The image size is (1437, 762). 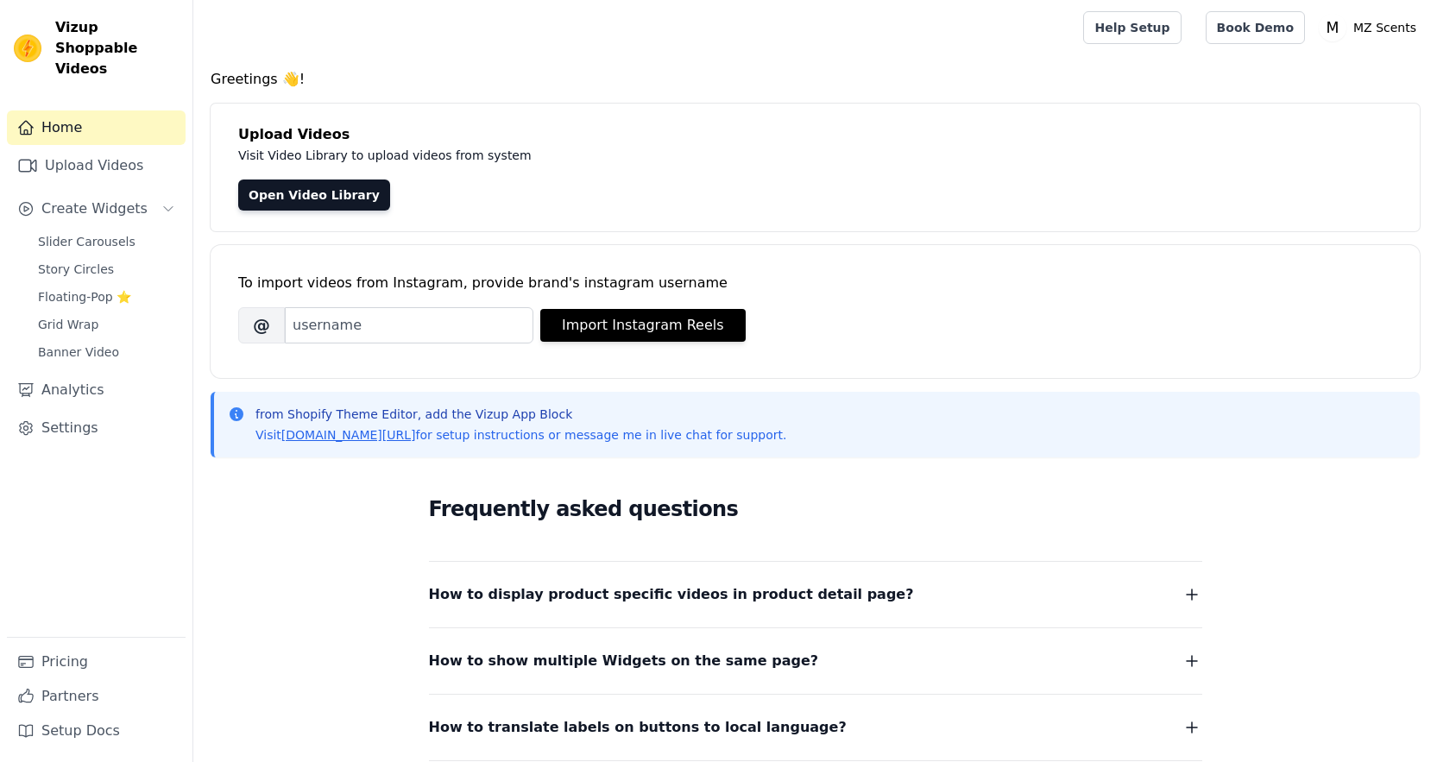 I want to click on span: Floating-Pop ⭐, so click(x=85, y=297).